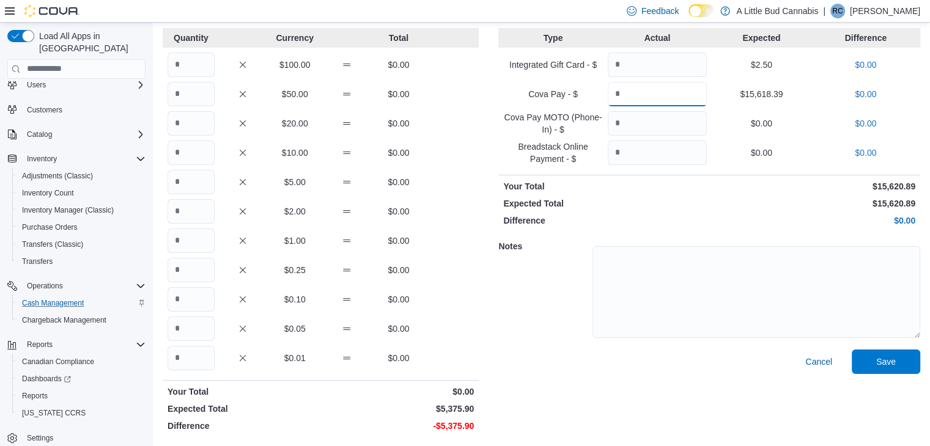 This screenshot has height=446, width=930. Describe the element at coordinates (761, 94) in the screenshot. I see `p: $15,618.39` at that location.